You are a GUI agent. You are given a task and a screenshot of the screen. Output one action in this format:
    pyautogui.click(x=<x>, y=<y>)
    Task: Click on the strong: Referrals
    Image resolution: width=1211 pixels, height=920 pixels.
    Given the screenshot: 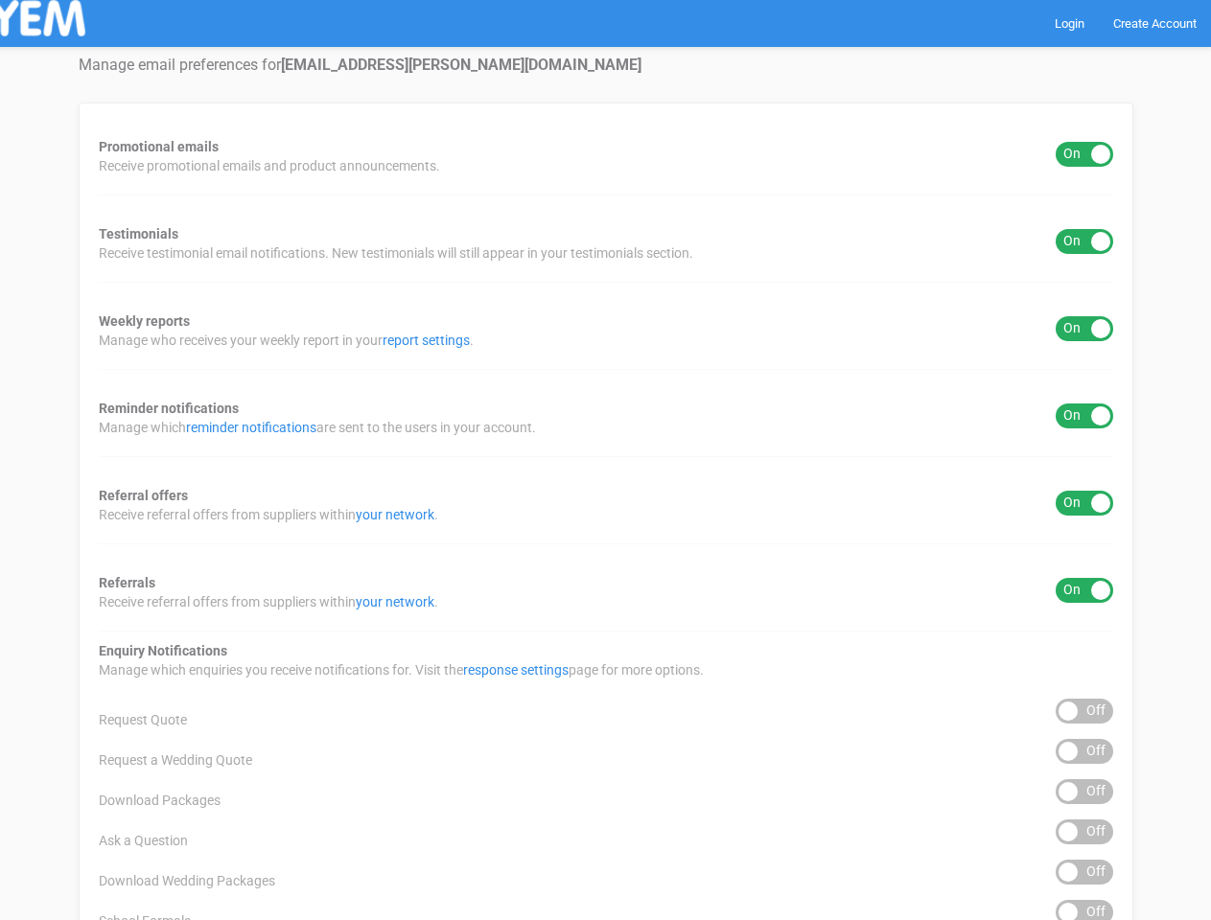 What is the action you would take?
    pyautogui.click(x=127, y=583)
    